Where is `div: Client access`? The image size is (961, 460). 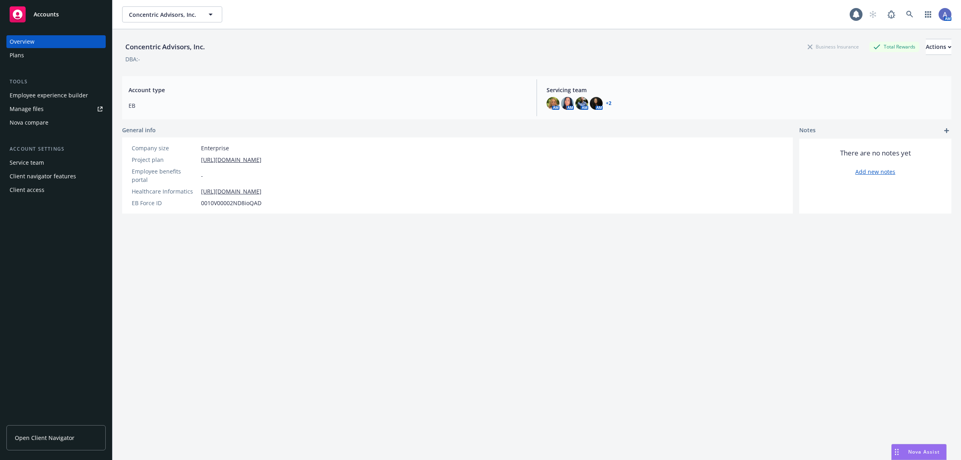 div: Client access is located at coordinates (27, 190).